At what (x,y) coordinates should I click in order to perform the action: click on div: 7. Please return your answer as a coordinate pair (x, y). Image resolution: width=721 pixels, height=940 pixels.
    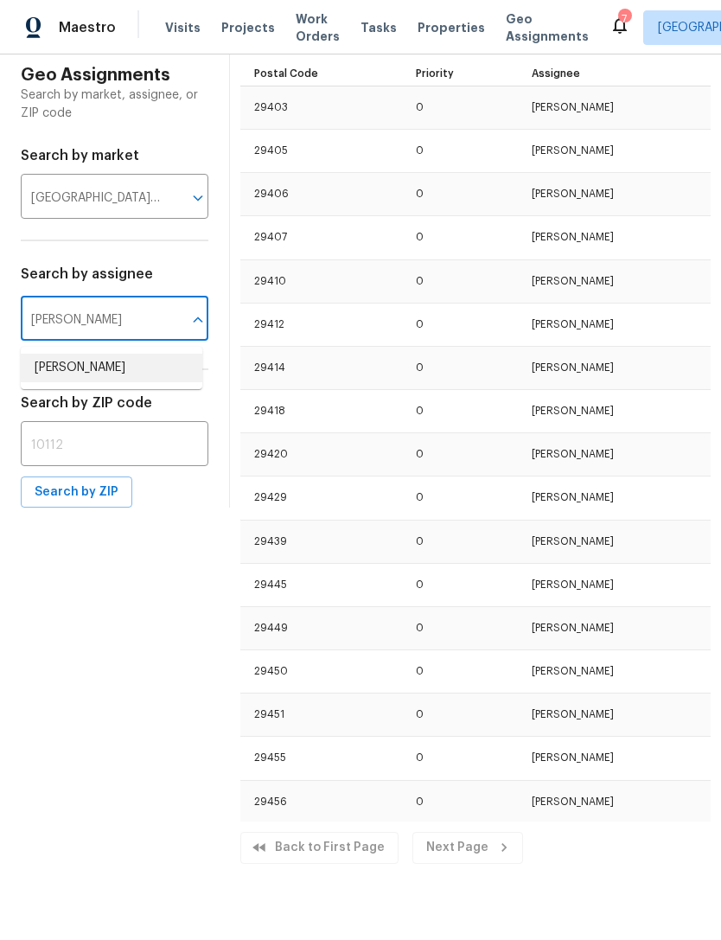
    Looking at the image, I should click on (624, 19).